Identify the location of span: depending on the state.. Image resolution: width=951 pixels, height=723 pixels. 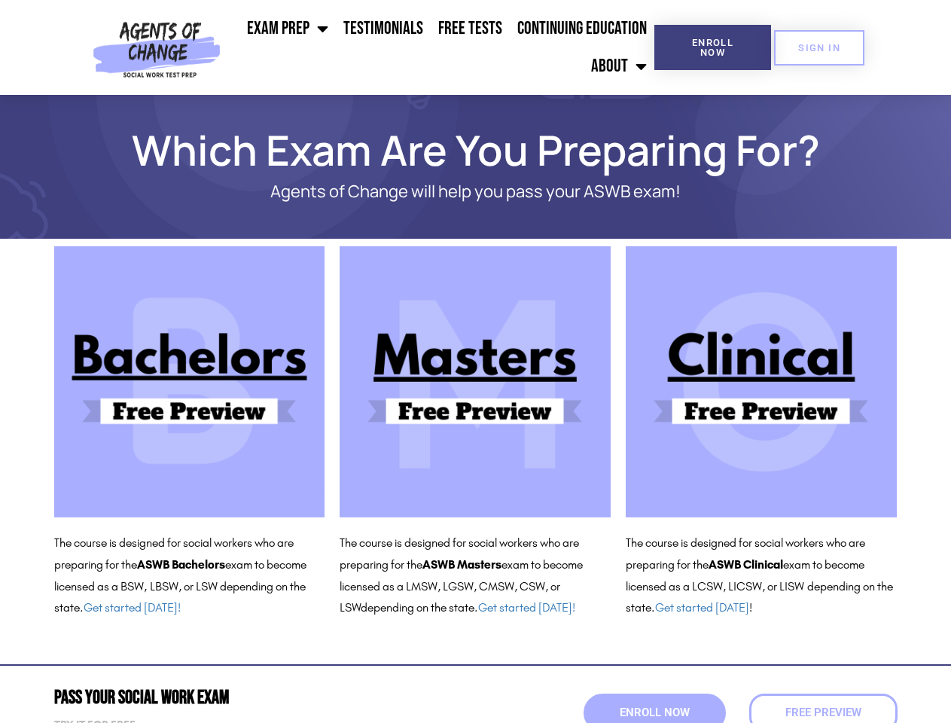
(468, 607).